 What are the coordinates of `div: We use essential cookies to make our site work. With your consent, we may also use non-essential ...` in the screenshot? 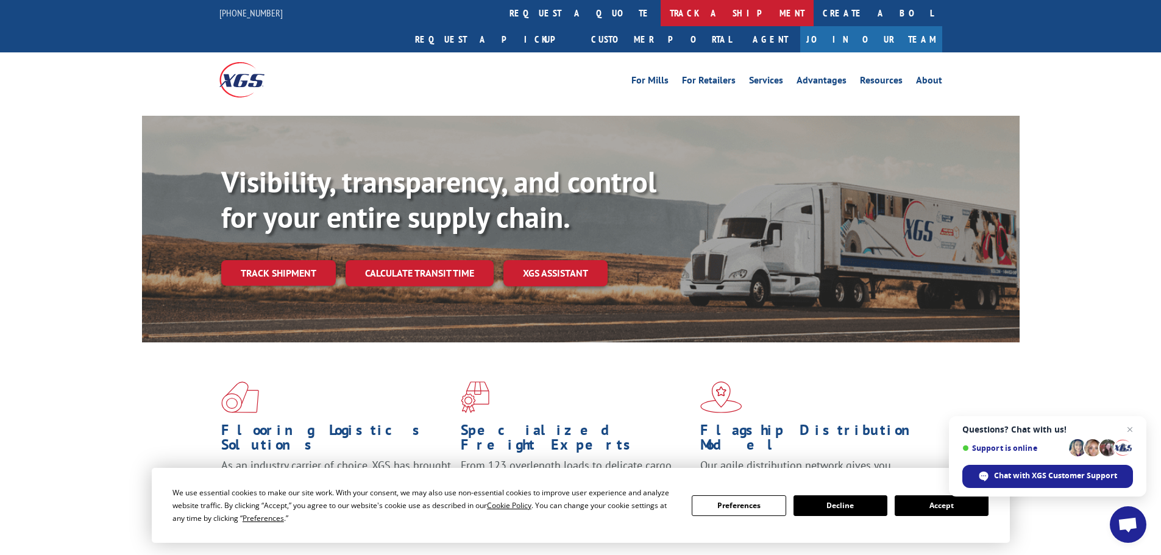 It's located at (425, 505).